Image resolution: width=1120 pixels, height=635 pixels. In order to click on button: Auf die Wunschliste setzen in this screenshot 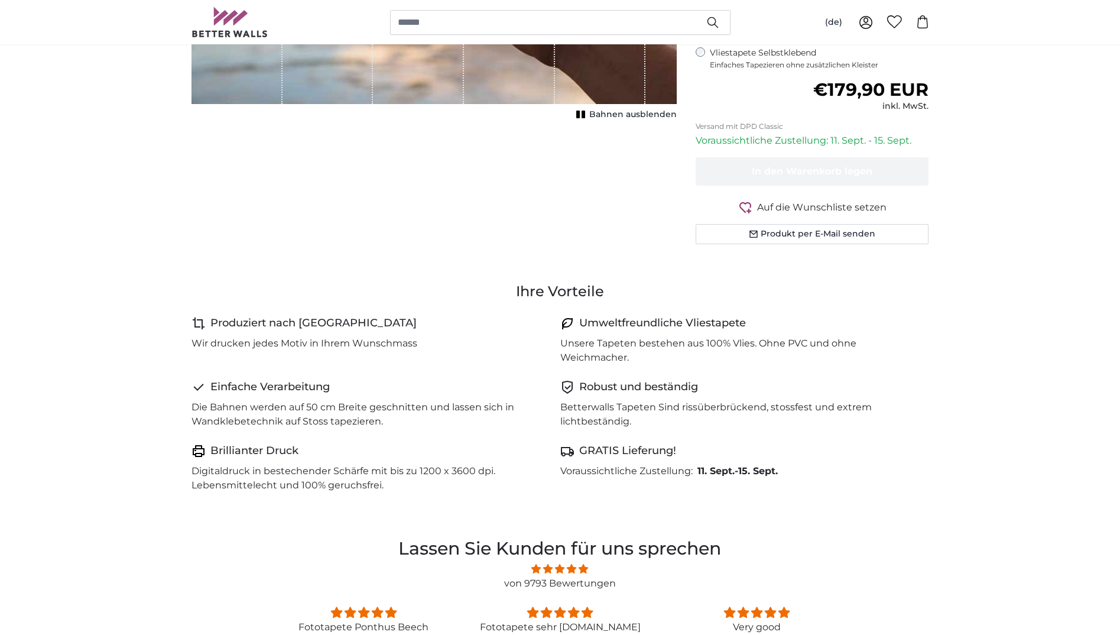, I will do `click(812, 207)`.